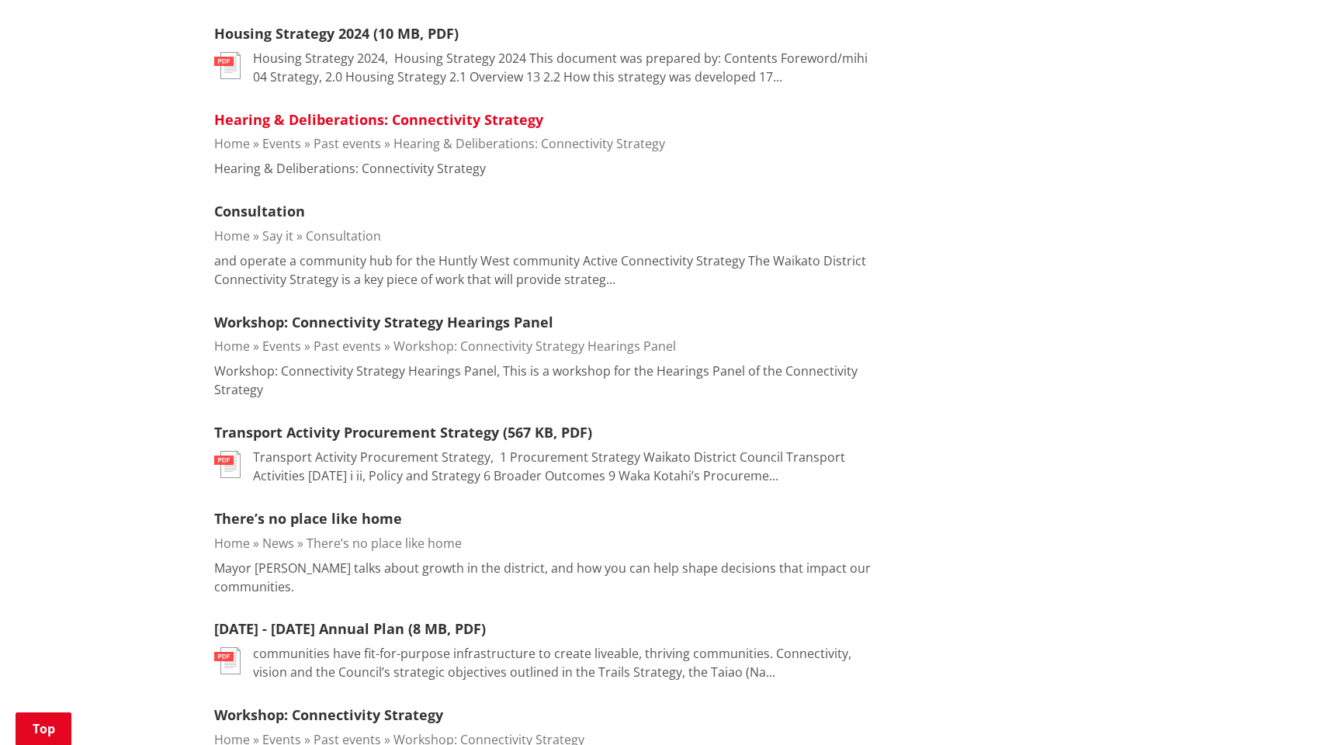  What do you see at coordinates (278, 543) in the screenshot?
I see `a: News` at bounding box center [278, 543].